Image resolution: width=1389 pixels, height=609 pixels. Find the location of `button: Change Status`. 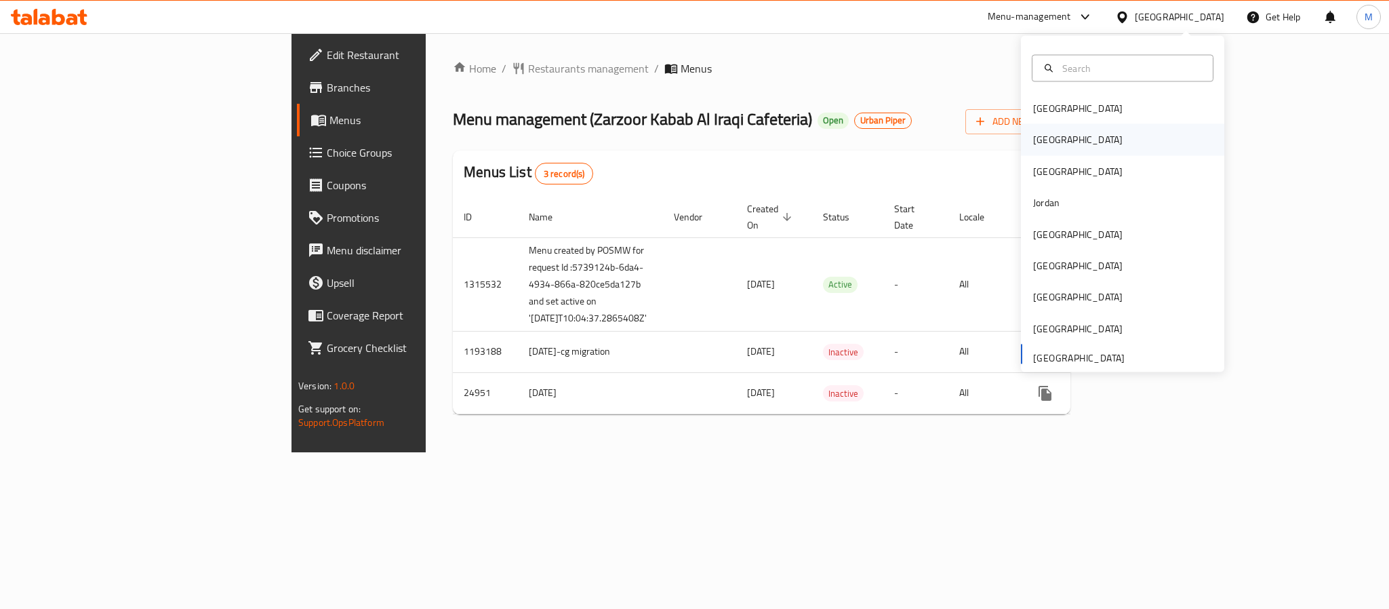

button: Change Status is located at coordinates (1078, 393).